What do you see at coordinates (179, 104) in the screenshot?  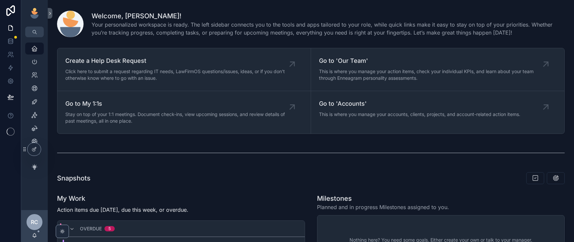 I see `span: Go to My 1:1s` at bounding box center [179, 104].